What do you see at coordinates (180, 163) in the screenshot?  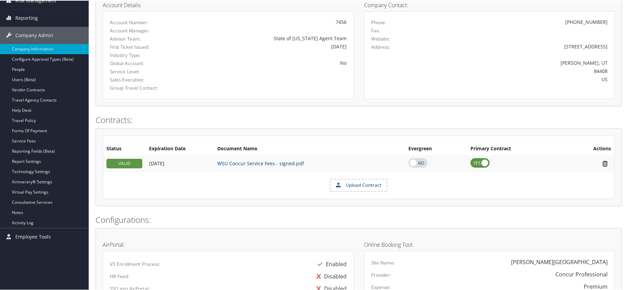 I see `div: Add/Edit Date` at bounding box center [180, 163].